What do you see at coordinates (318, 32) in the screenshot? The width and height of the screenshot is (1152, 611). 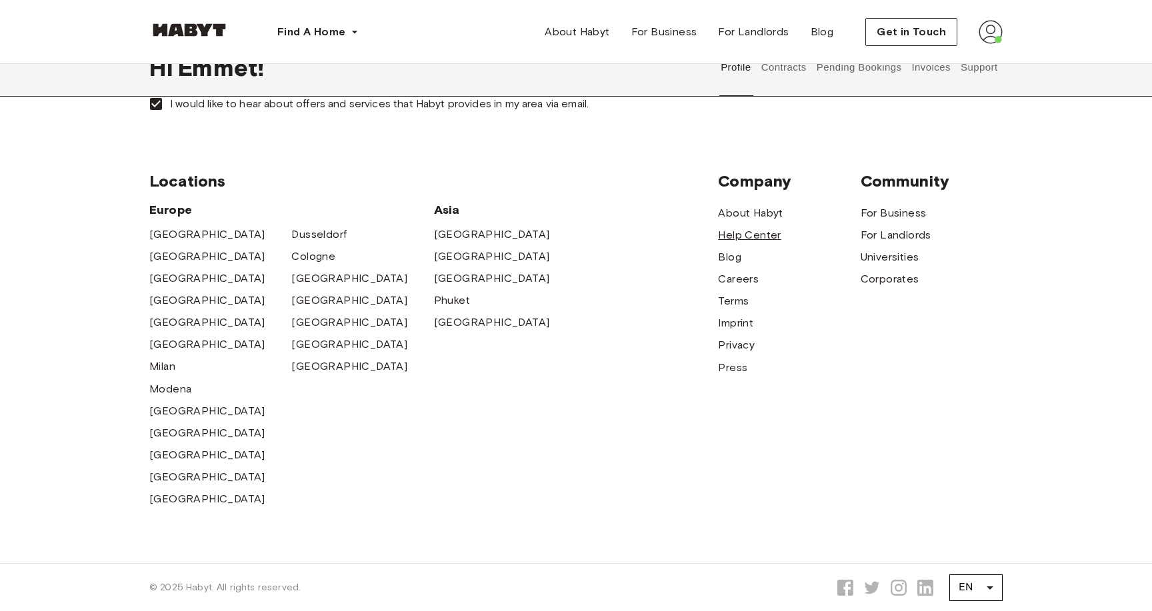 I see `button: Find A Home` at bounding box center [318, 32].